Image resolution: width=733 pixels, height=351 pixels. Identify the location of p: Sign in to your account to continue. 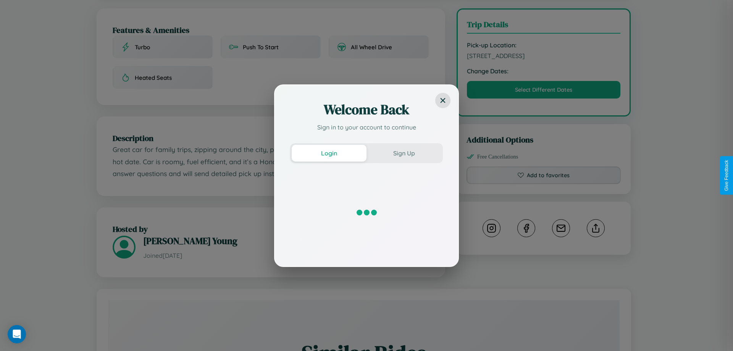
(367, 127).